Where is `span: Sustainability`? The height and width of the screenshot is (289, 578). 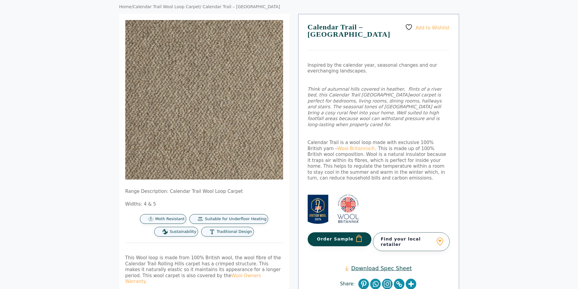
span: Sustainability is located at coordinates (183, 232).